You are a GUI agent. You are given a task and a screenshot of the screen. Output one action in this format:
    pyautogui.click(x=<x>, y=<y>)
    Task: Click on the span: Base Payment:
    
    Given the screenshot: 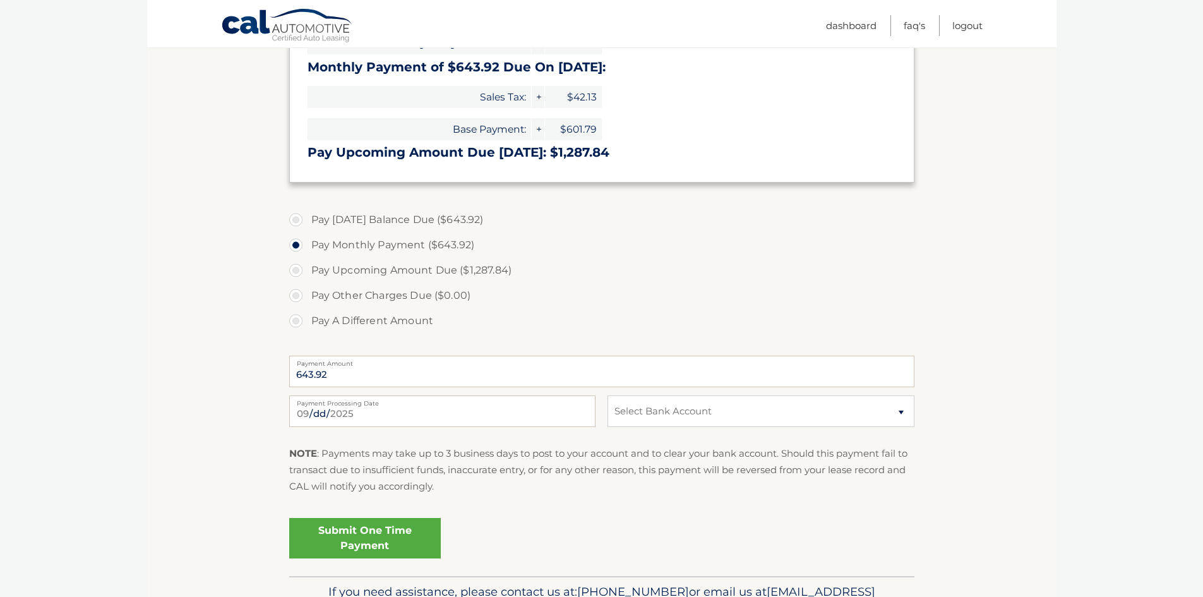 What is the action you would take?
    pyautogui.click(x=419, y=129)
    